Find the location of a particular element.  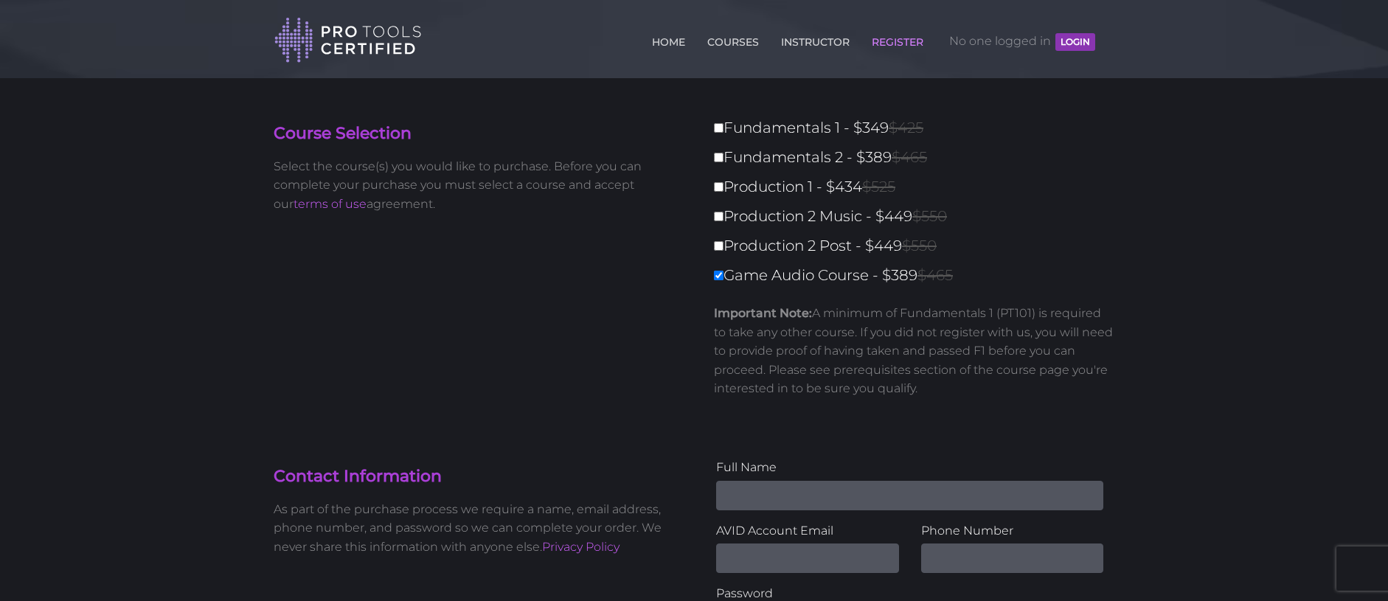

input: Production 2 Music - $449$550 is located at coordinates (718, 216).